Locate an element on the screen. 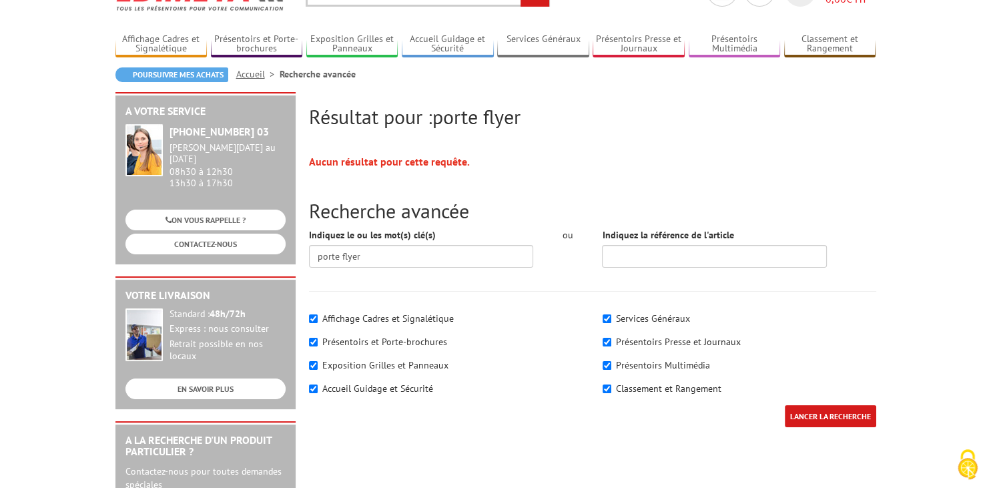 This screenshot has height=488, width=991. h2: A votre service is located at coordinates (206, 111).